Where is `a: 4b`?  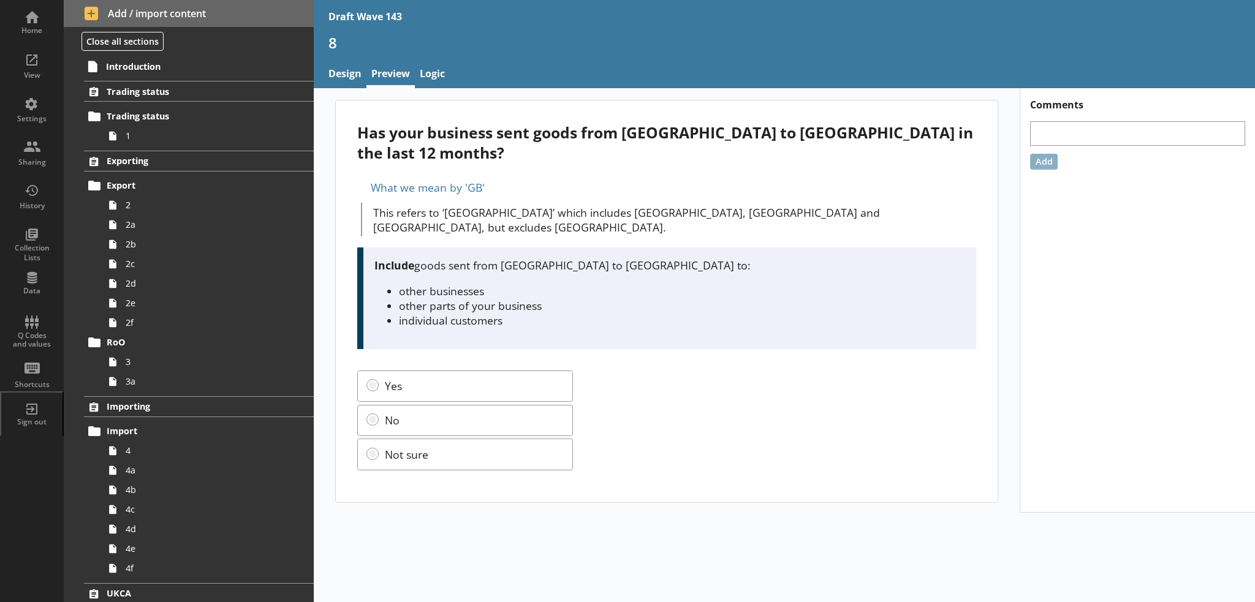
a: 4b is located at coordinates (208, 490).